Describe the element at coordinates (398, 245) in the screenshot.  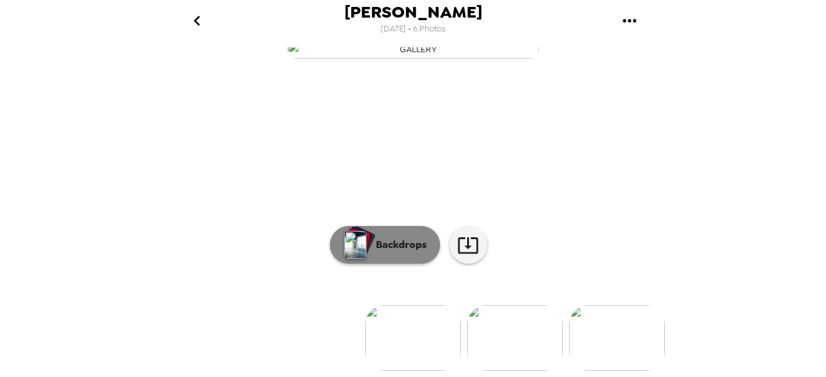
I see `p: Backdrops` at that location.